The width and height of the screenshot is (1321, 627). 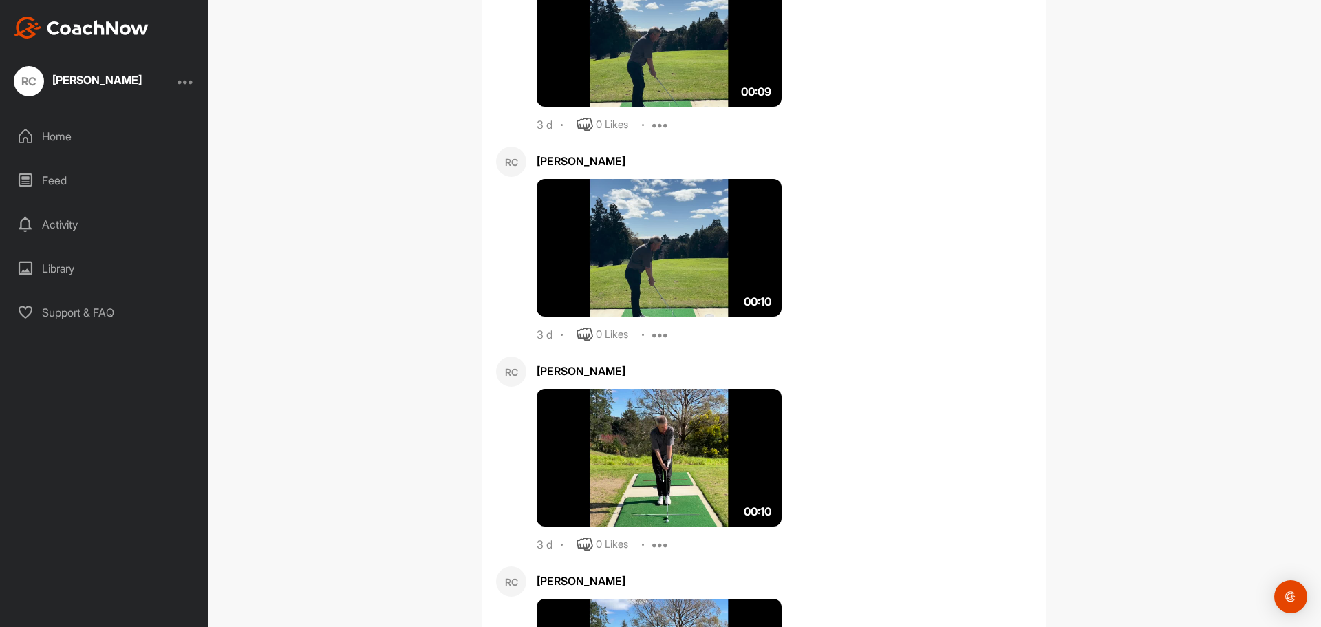 What do you see at coordinates (105, 136) in the screenshot?
I see `div: Home` at bounding box center [105, 136].